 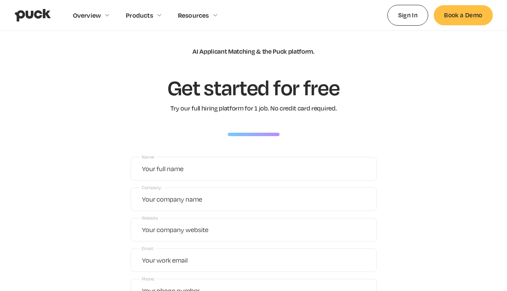 What do you see at coordinates (254, 168) in the screenshot?
I see `input: Your full name` at bounding box center [254, 168].